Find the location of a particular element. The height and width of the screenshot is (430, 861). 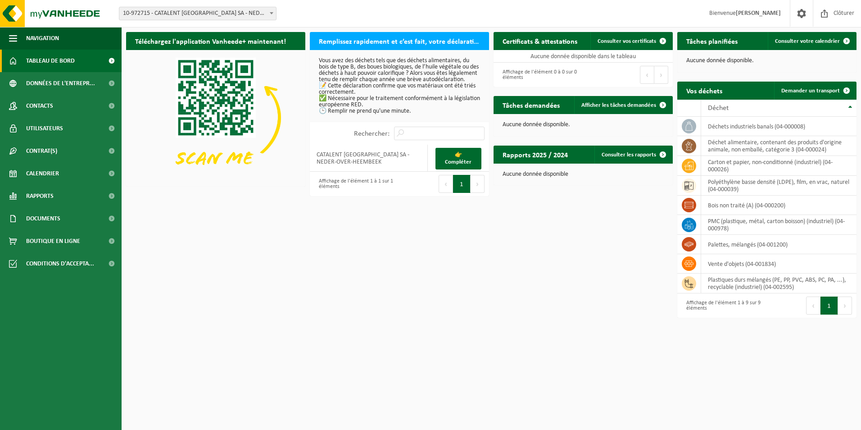

span: Afficher les tâches demandées is located at coordinates (619, 105).